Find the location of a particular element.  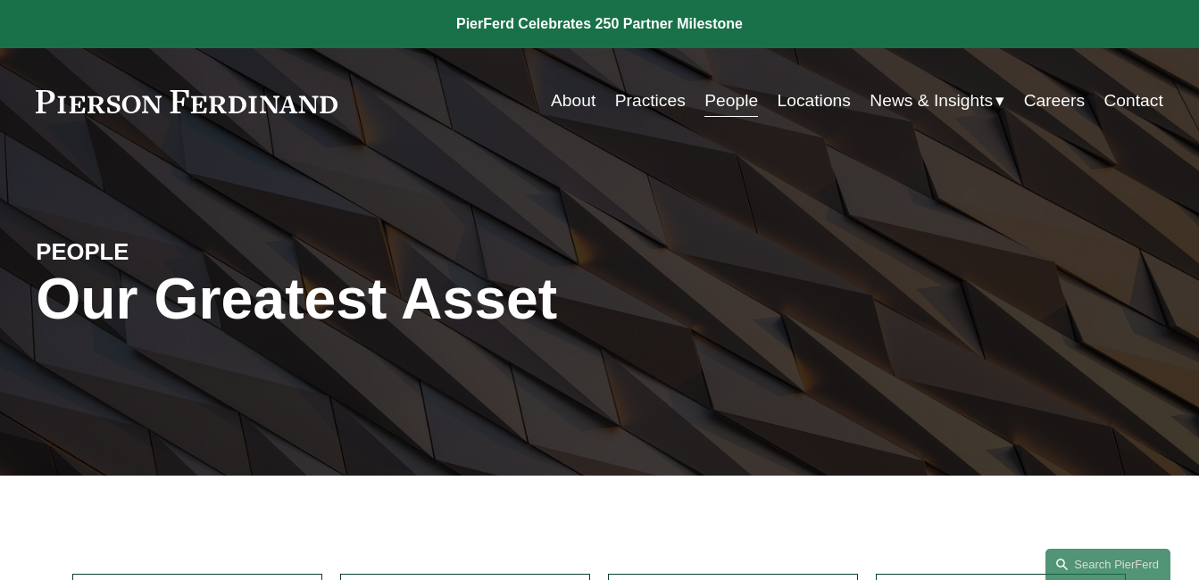

a: About is located at coordinates (573, 101).